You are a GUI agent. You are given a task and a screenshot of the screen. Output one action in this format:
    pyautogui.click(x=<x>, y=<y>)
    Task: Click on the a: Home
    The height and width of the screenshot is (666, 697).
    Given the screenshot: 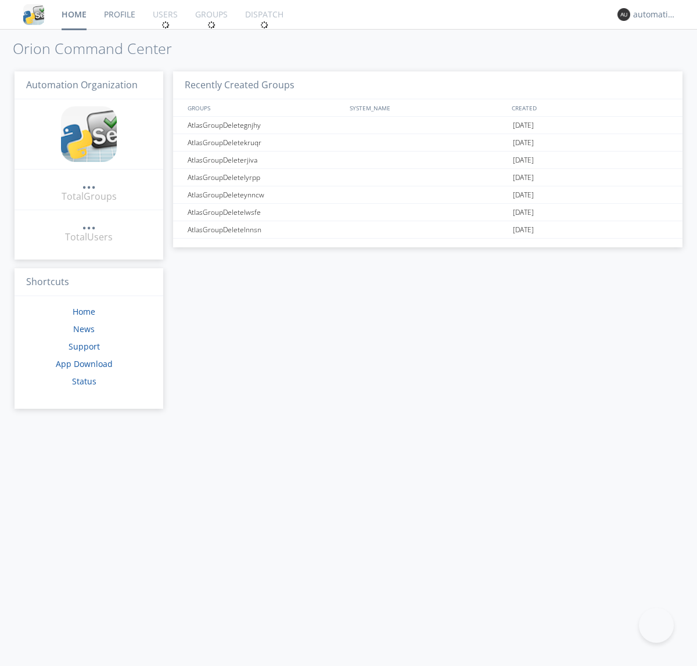 What is the action you would take?
    pyautogui.click(x=84, y=311)
    